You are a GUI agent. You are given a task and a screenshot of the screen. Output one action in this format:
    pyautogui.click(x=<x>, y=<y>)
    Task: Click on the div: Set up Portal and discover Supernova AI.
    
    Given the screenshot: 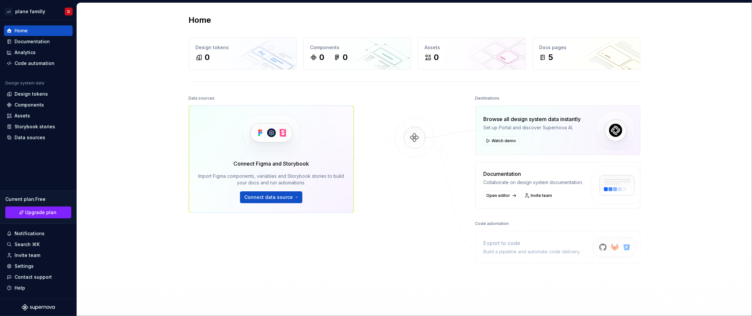 What is the action you would take?
    pyautogui.click(x=532, y=128)
    